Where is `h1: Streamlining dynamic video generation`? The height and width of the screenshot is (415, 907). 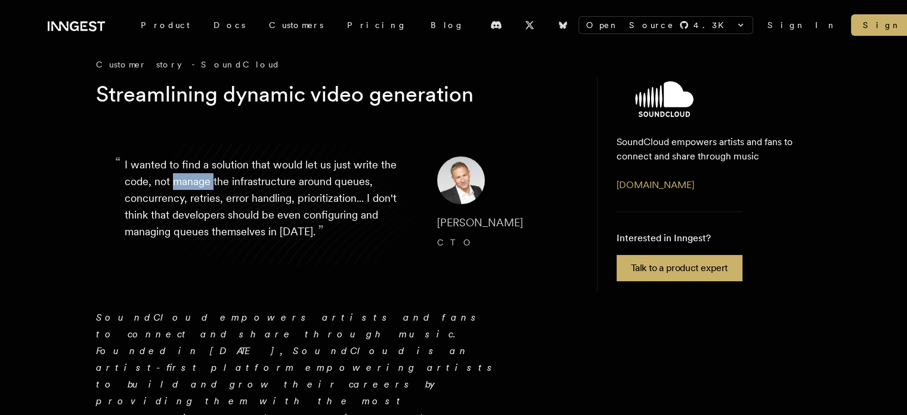
h1: Streamlining dynamic video generation is located at coordinates (325, 94).